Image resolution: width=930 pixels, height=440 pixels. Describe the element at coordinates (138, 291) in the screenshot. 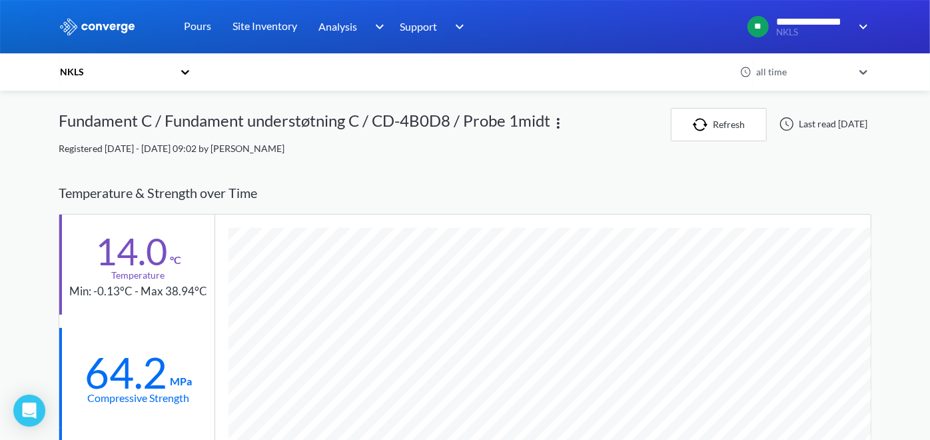

I see `div: Min: -0.13°C - Max 38.94°C` at that location.